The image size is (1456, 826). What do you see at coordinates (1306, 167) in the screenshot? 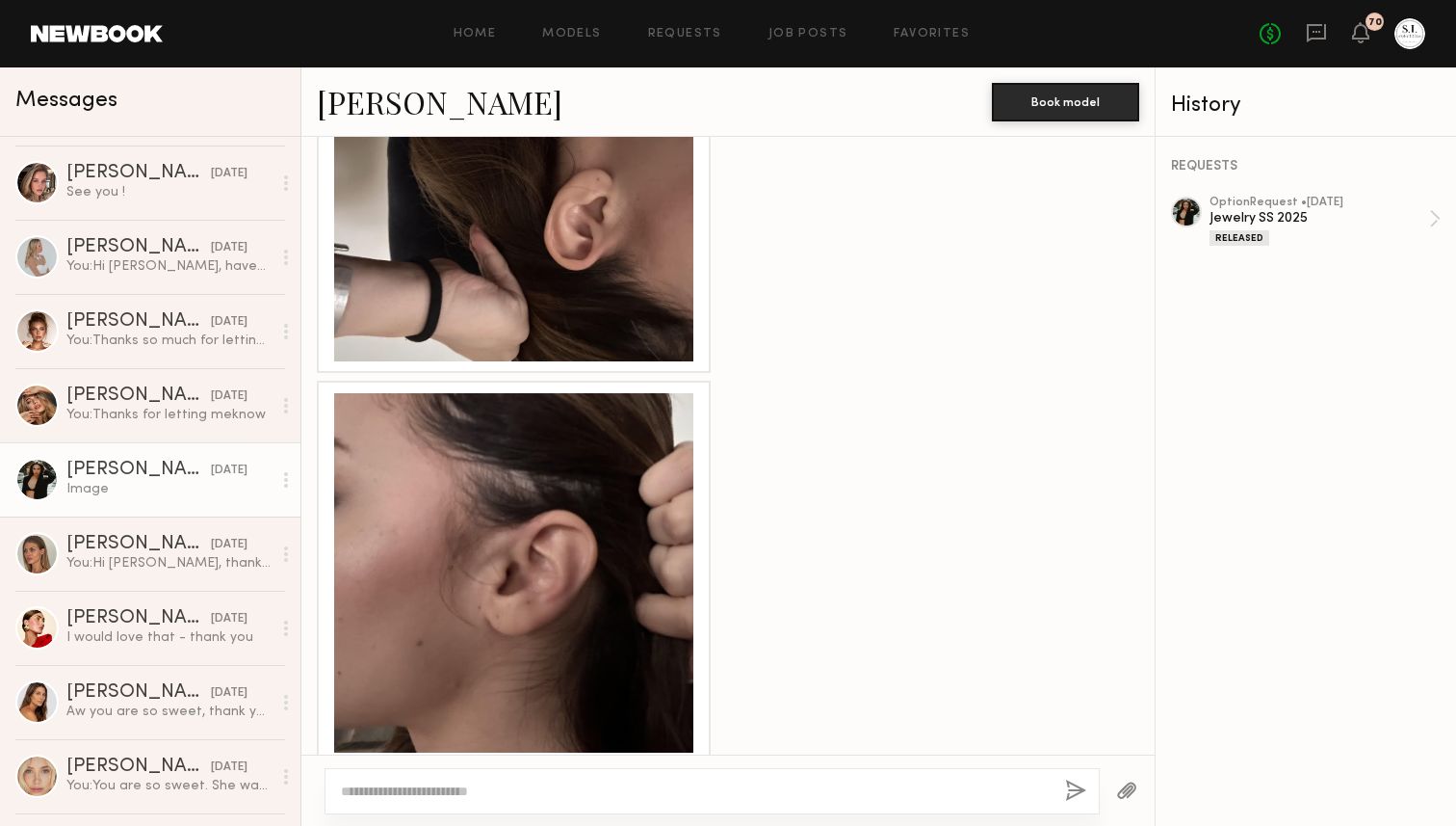
I see `div: REQUESTS` at bounding box center [1306, 167].